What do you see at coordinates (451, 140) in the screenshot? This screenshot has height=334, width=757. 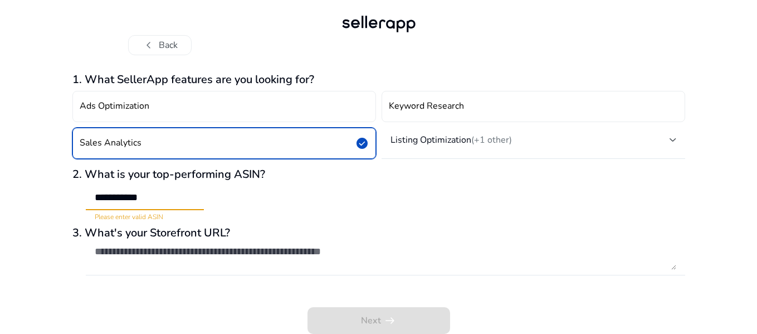 I see `h4: Listing Optimization` at bounding box center [451, 140].